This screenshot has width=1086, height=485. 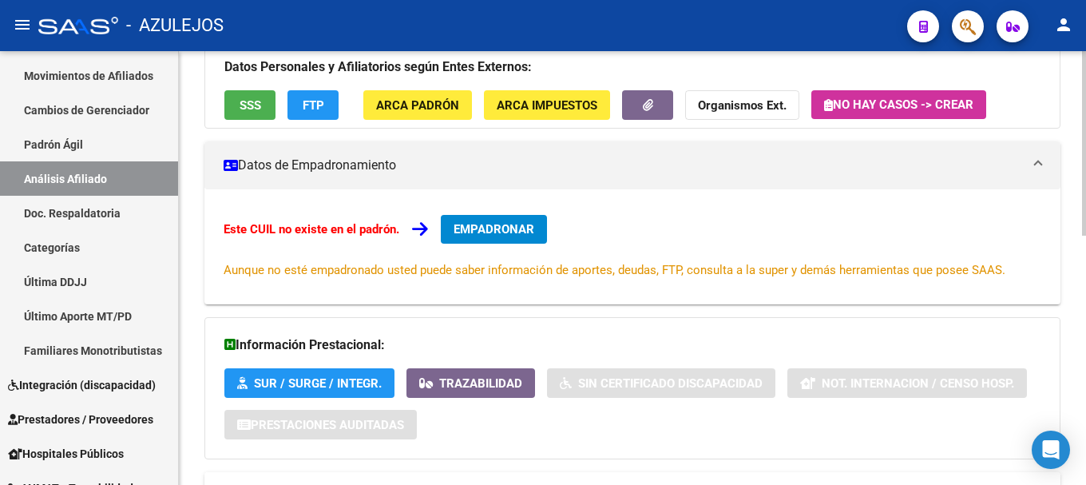 I want to click on span: ARCA Padrón, so click(x=418, y=105).